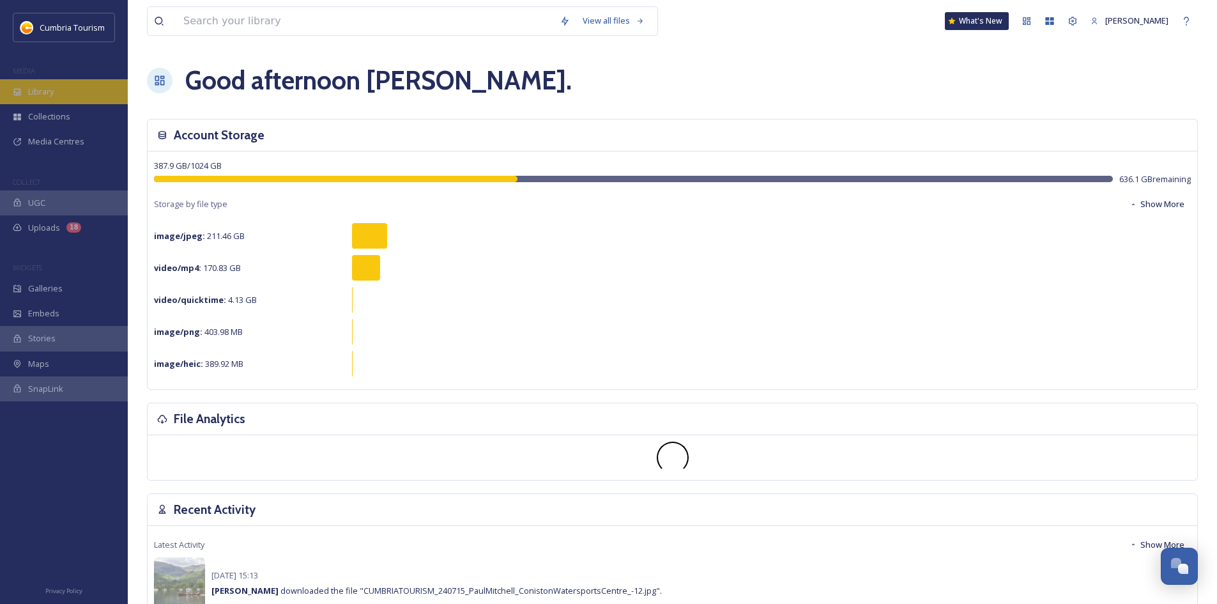 Image resolution: width=1217 pixels, height=604 pixels. What do you see at coordinates (977, 21) in the screenshot?
I see `div: What's New` at bounding box center [977, 21].